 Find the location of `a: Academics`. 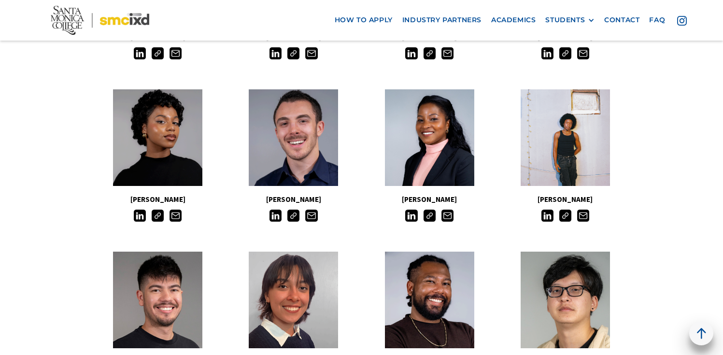

a: Academics is located at coordinates (514, 20).